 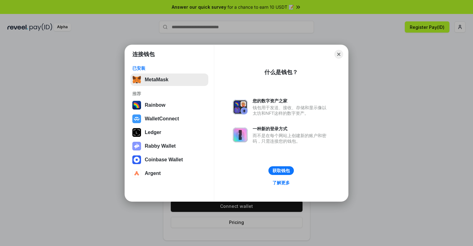 What do you see at coordinates (169, 146) in the screenshot?
I see `button: Rabby Wallet` at bounding box center [169, 146].